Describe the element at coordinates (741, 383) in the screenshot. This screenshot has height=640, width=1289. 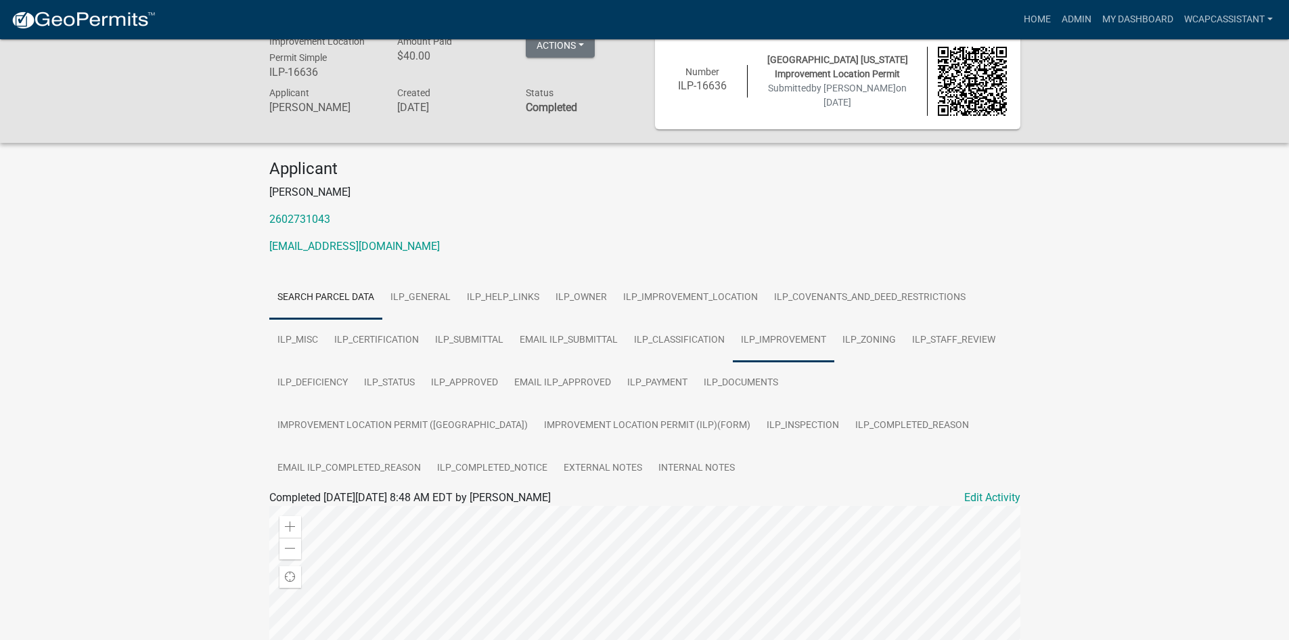
I see `a: ILP_DOCUMENTS` at that location.